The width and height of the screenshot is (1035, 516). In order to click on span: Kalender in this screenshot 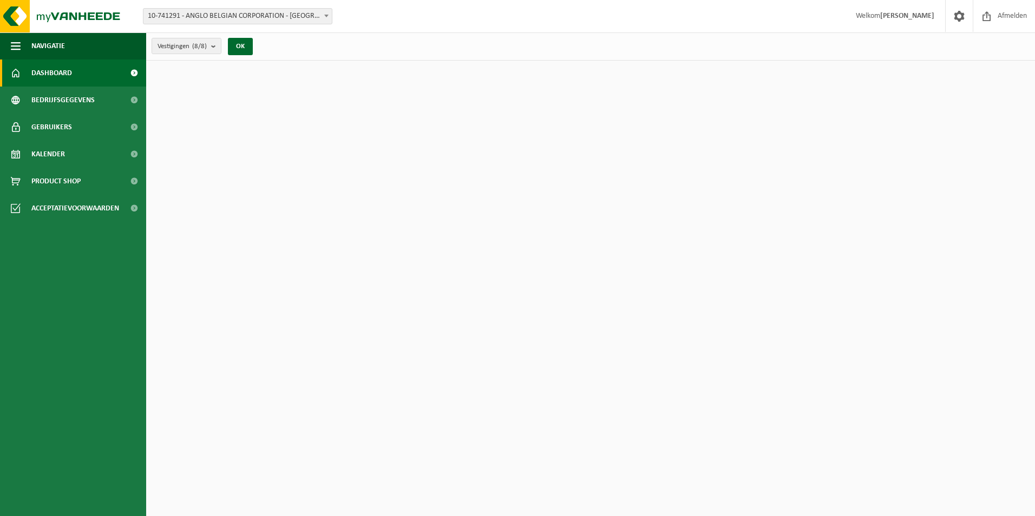, I will do `click(48, 154)`.